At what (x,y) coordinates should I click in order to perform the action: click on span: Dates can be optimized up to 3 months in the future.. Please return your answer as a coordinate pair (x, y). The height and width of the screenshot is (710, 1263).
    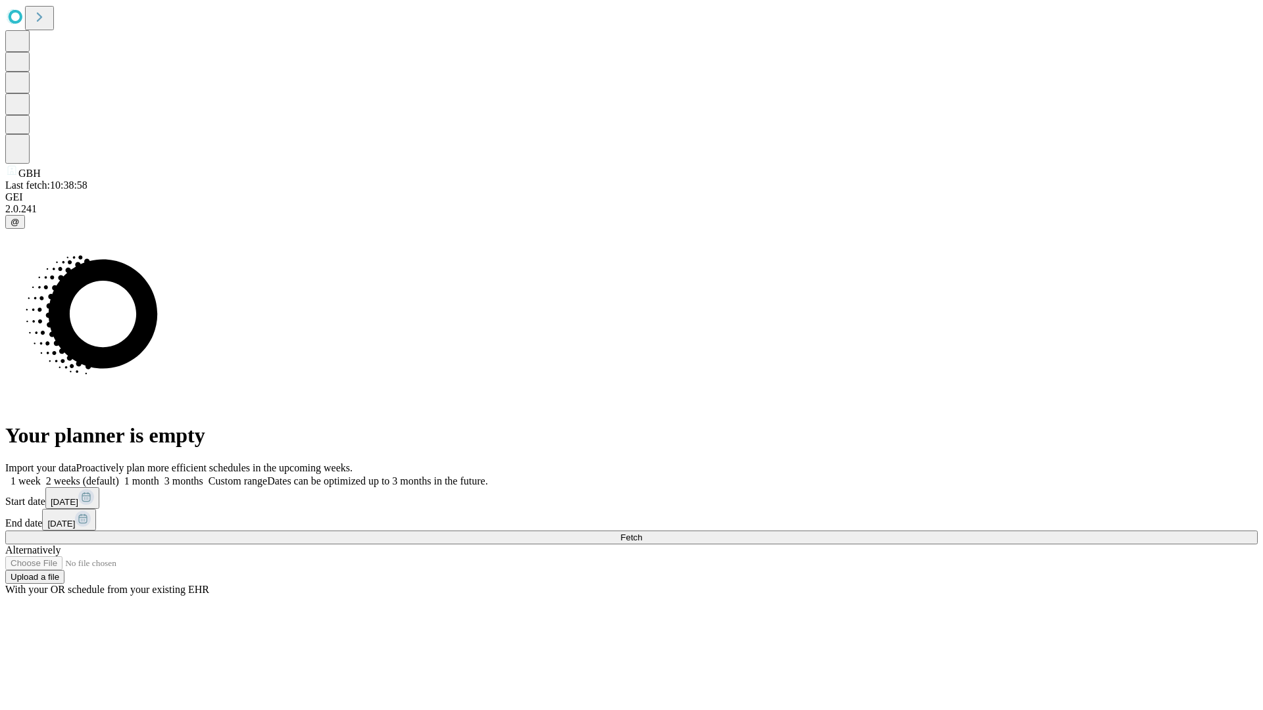
    Looking at the image, I should click on (377, 481).